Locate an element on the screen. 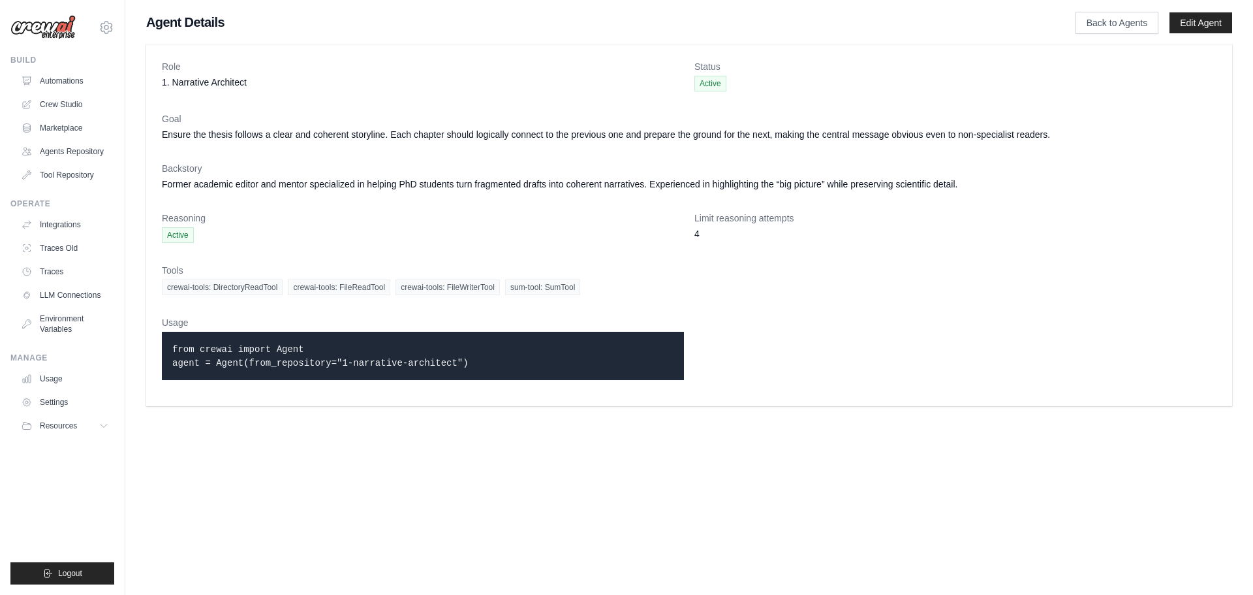 The width and height of the screenshot is (1253, 595). button: Logout is located at coordinates (62, 573).